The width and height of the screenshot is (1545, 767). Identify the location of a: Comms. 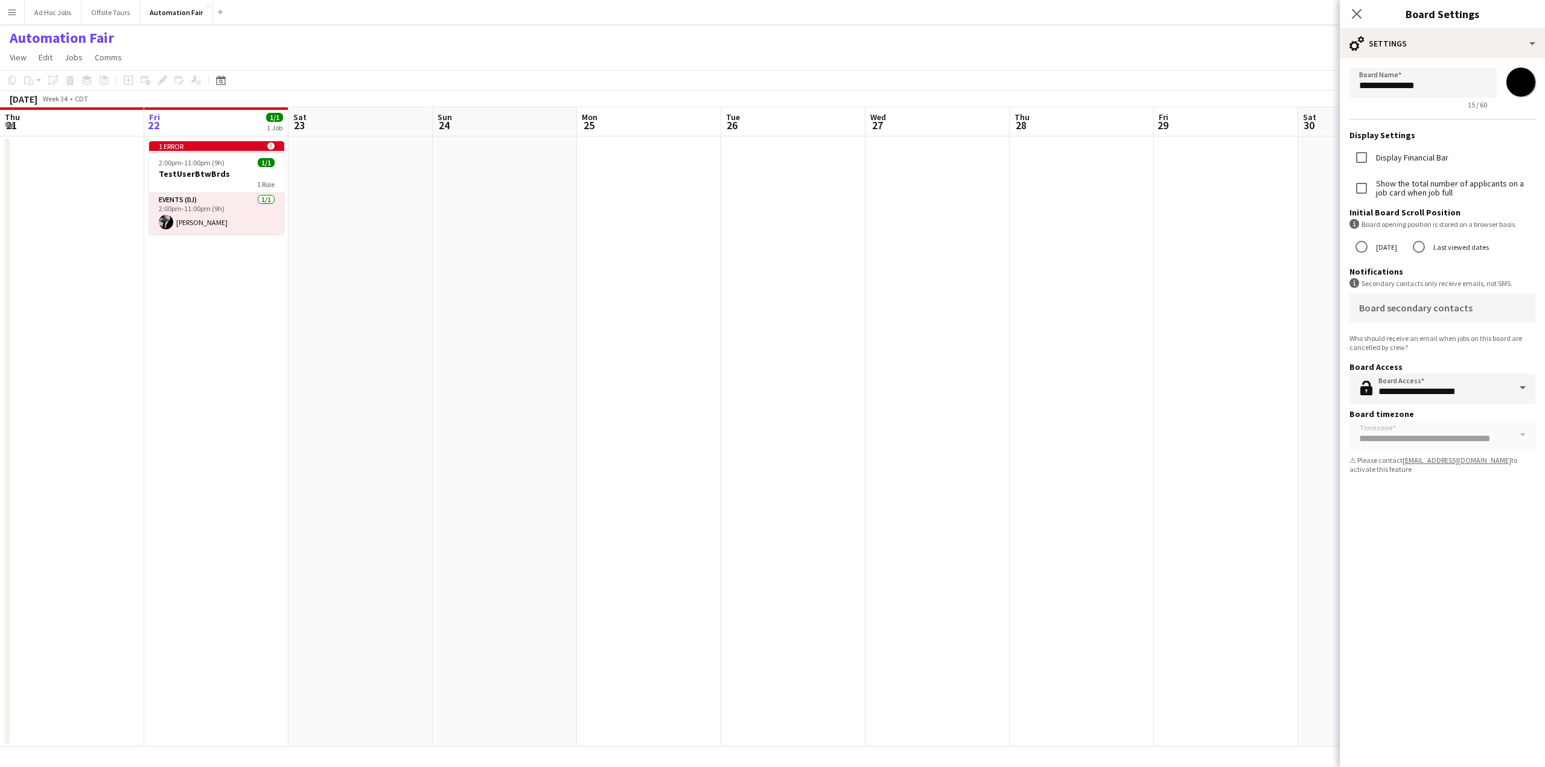
(108, 57).